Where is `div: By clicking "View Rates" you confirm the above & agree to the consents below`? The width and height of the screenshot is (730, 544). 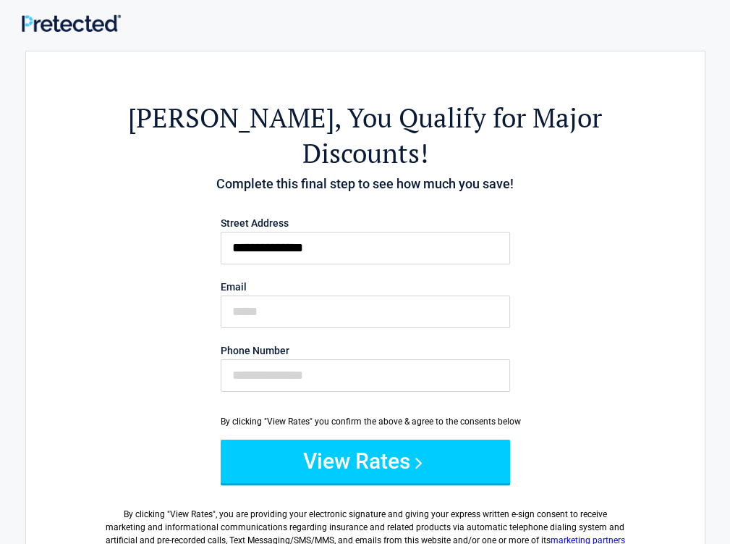 div: By clicking "View Rates" you confirm the above & agree to the consents below is located at coordinates (366, 421).